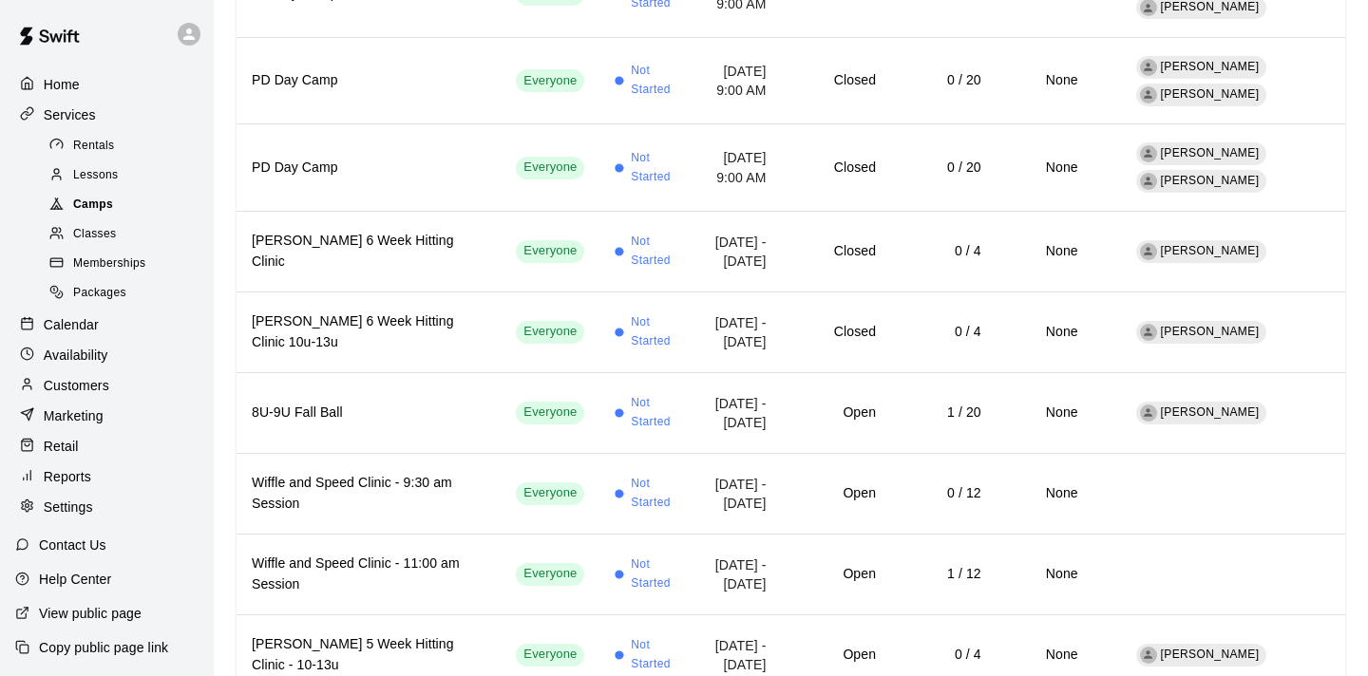 This screenshot has height=676, width=1368. What do you see at coordinates (369, 494) in the screenshot?
I see `h6: Wiffle and Speed Clinic - 9:30 am Session` at bounding box center [369, 494].